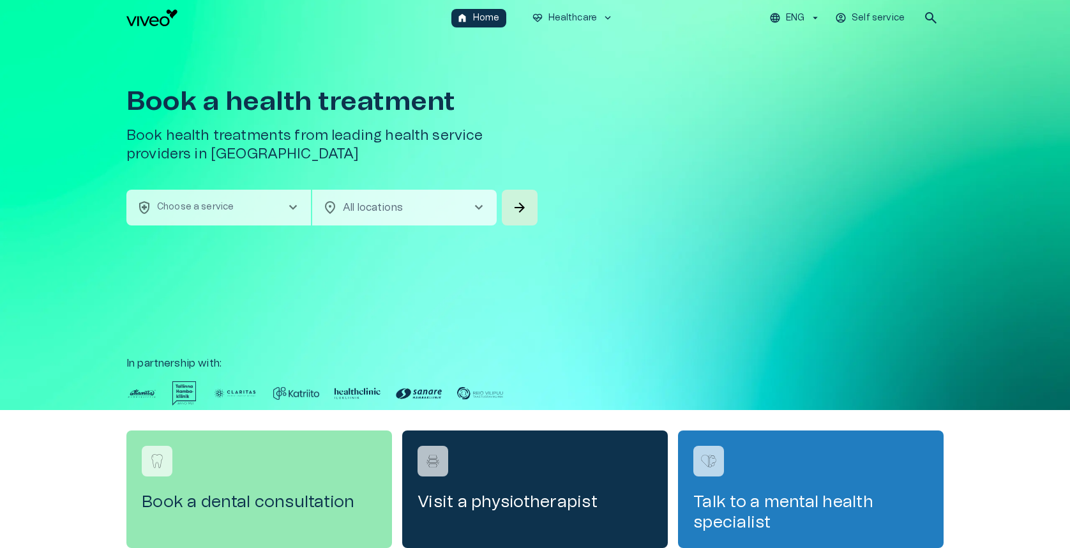 The image size is (1070, 548). I want to click on button: homeHome, so click(479, 18).